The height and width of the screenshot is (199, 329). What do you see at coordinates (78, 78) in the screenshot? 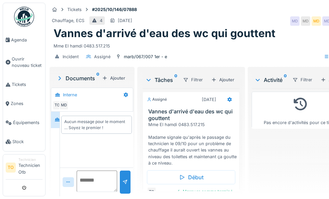
I see `div: Documents` at bounding box center [78, 78].